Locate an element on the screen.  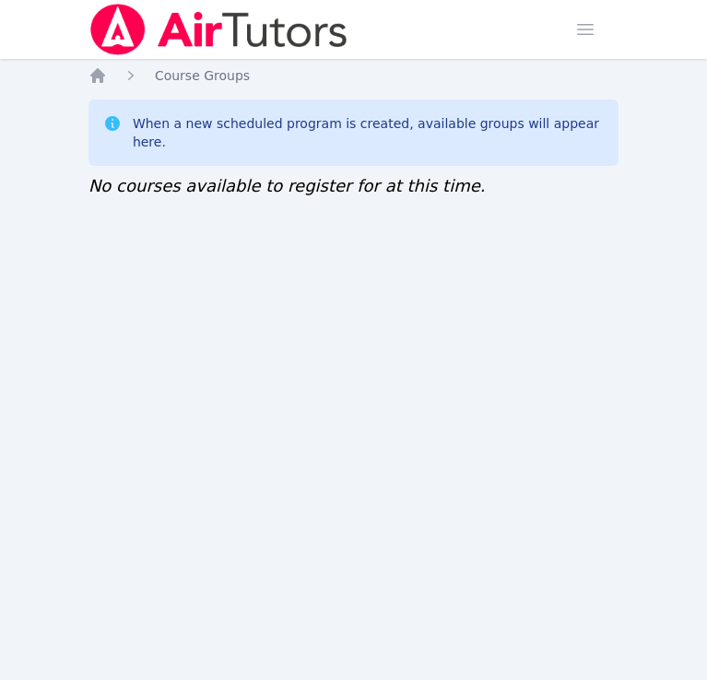
span: No courses available to register for at this time. is located at coordinates (287, 185).